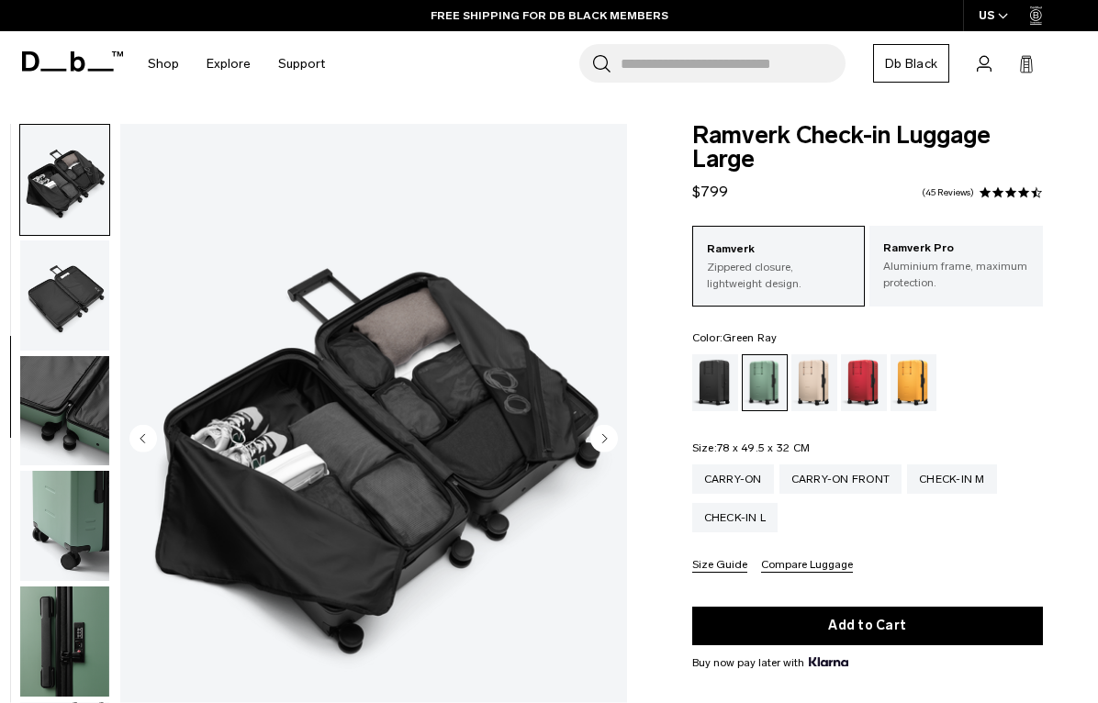 The width and height of the screenshot is (1098, 703). Describe the element at coordinates (735, 518) in the screenshot. I see `a: Check-in L` at that location.